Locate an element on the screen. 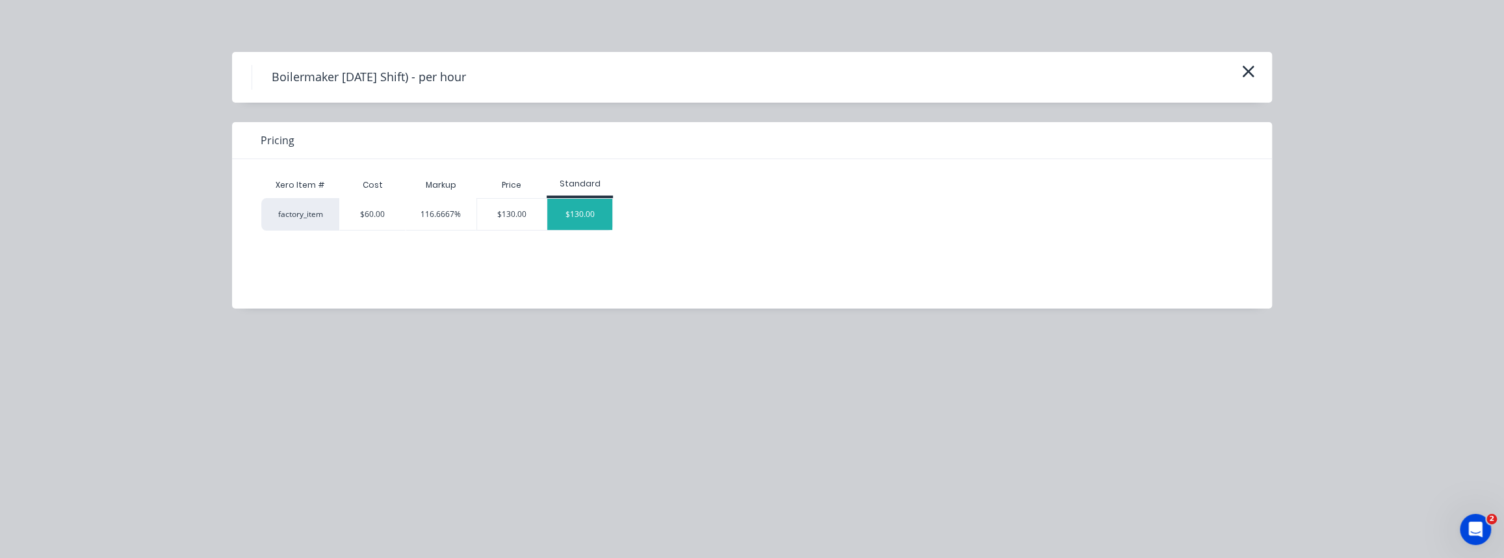 Image resolution: width=1504 pixels, height=558 pixels. span: Pricing is located at coordinates (277, 140).